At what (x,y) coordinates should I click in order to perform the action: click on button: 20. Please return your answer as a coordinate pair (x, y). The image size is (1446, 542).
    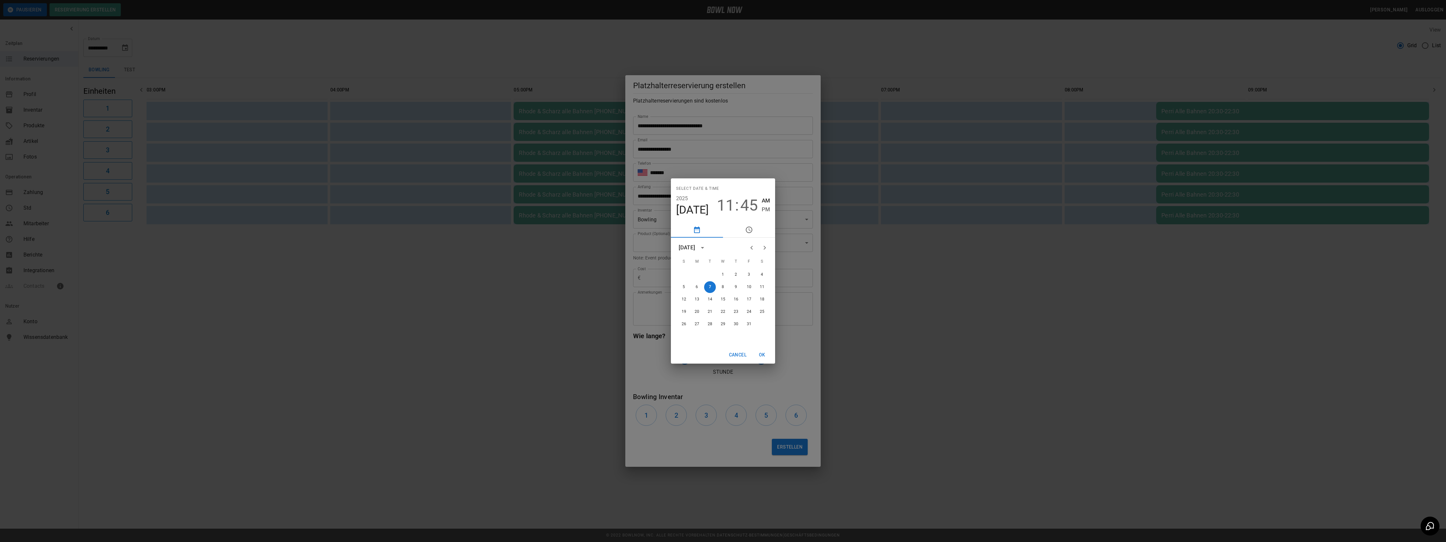
    Looking at the image, I should click on (697, 312).